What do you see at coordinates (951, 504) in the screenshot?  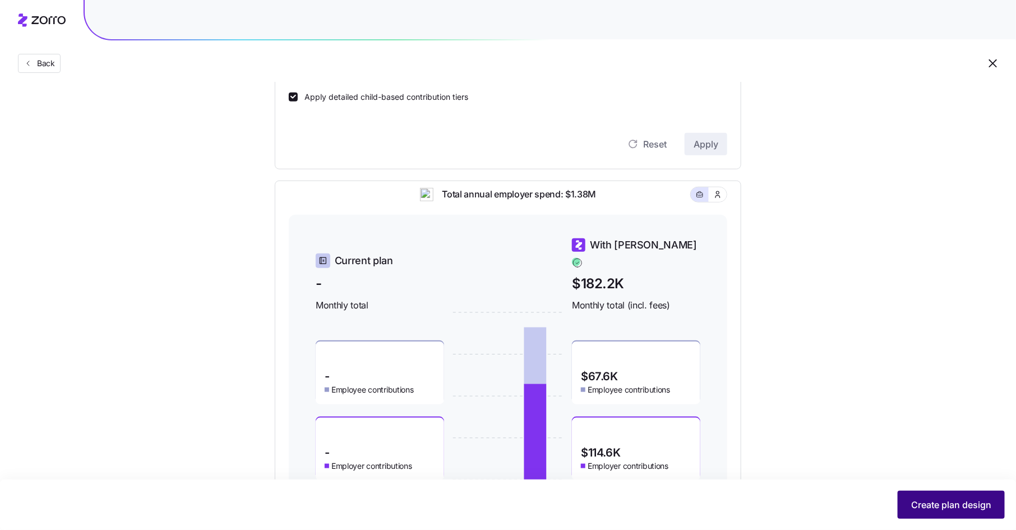 I see `button: Create plan design` at bounding box center [951, 504].